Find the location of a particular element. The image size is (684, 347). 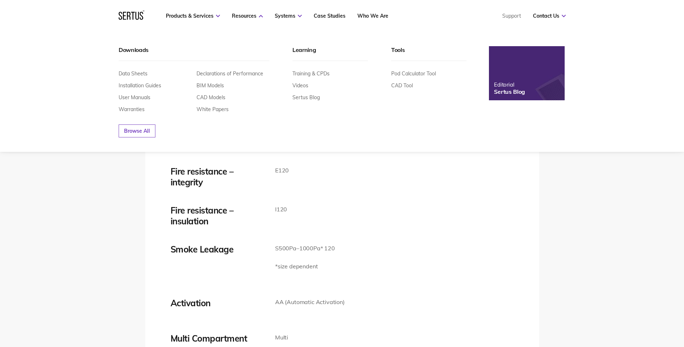

a: Pod Calculator Tool is located at coordinates (413, 74).